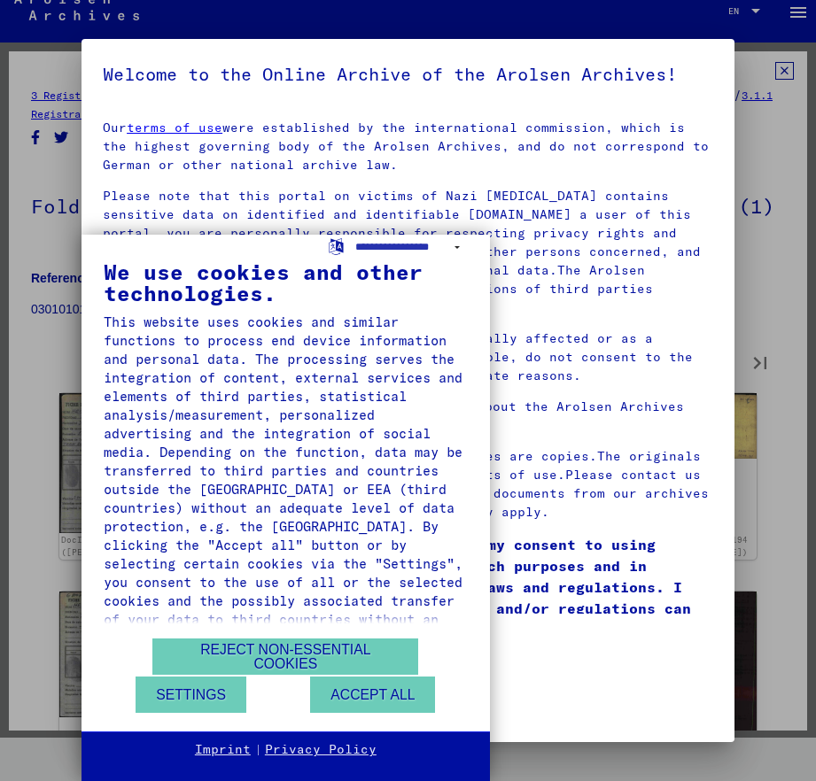 The height and width of the screenshot is (781, 816). I want to click on a: Imprint, so click(222, 750).